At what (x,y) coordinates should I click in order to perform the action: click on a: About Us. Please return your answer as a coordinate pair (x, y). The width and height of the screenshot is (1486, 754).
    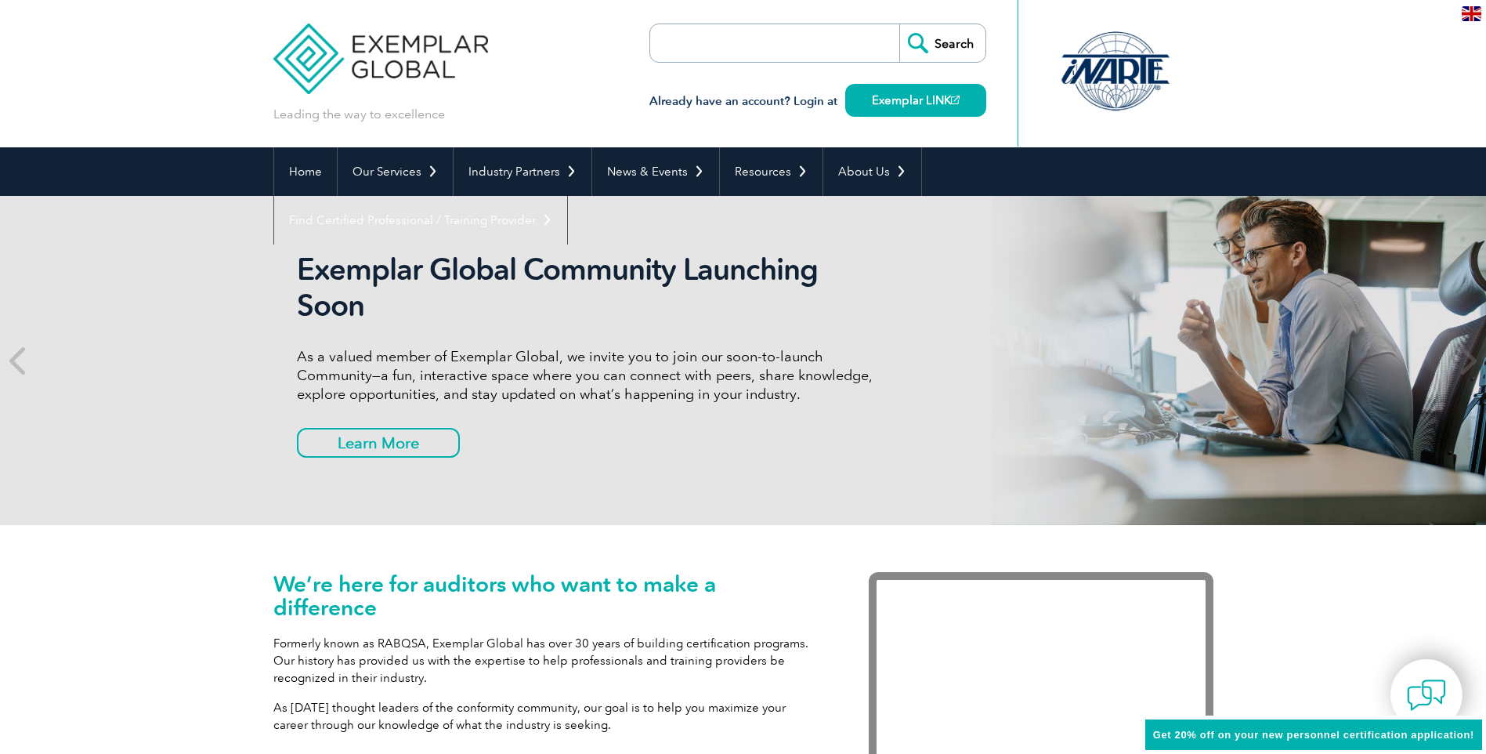
    Looking at the image, I should click on (872, 172).